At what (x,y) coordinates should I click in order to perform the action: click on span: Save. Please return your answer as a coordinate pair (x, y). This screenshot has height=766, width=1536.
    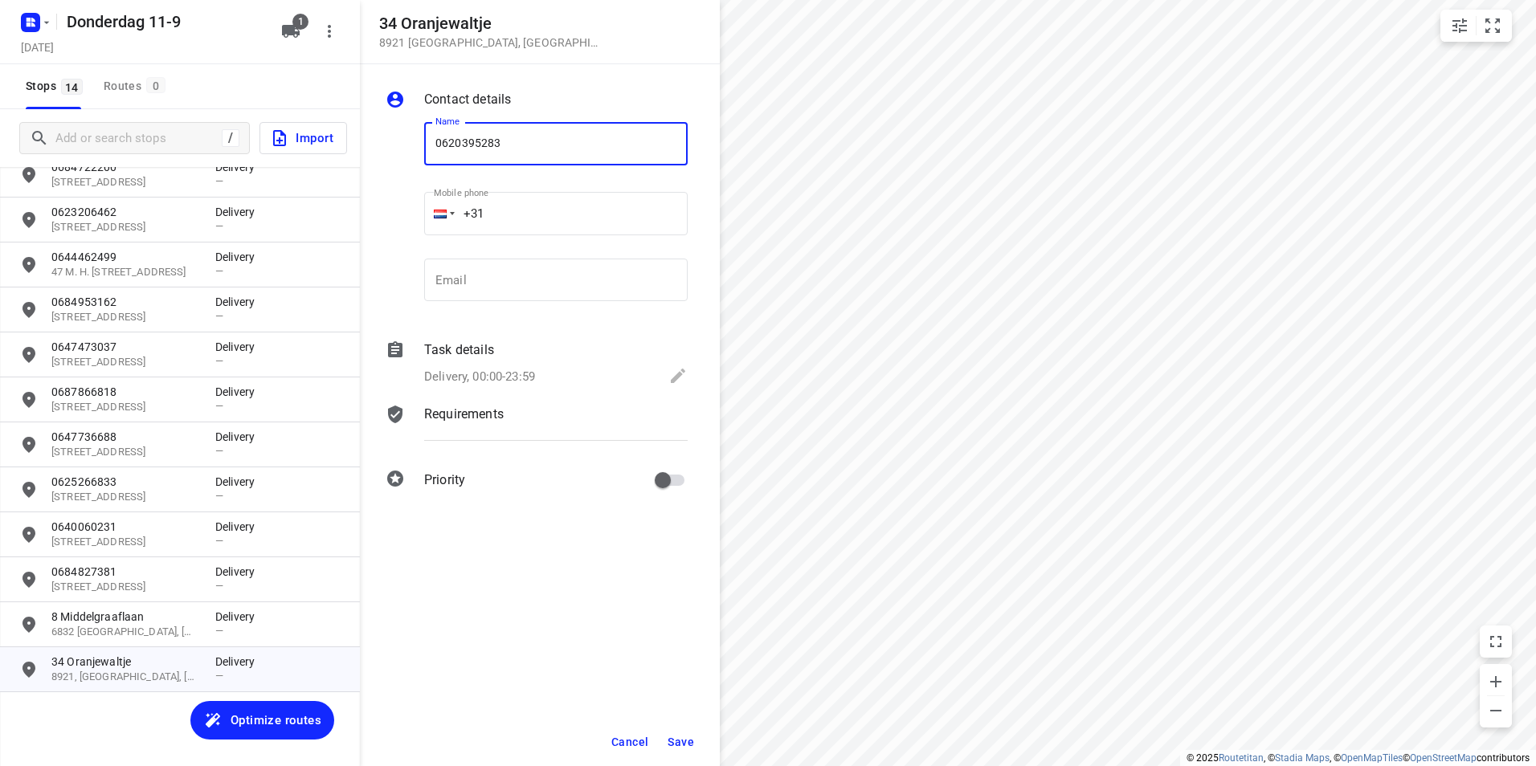
    Looking at the image, I should click on (680, 742).